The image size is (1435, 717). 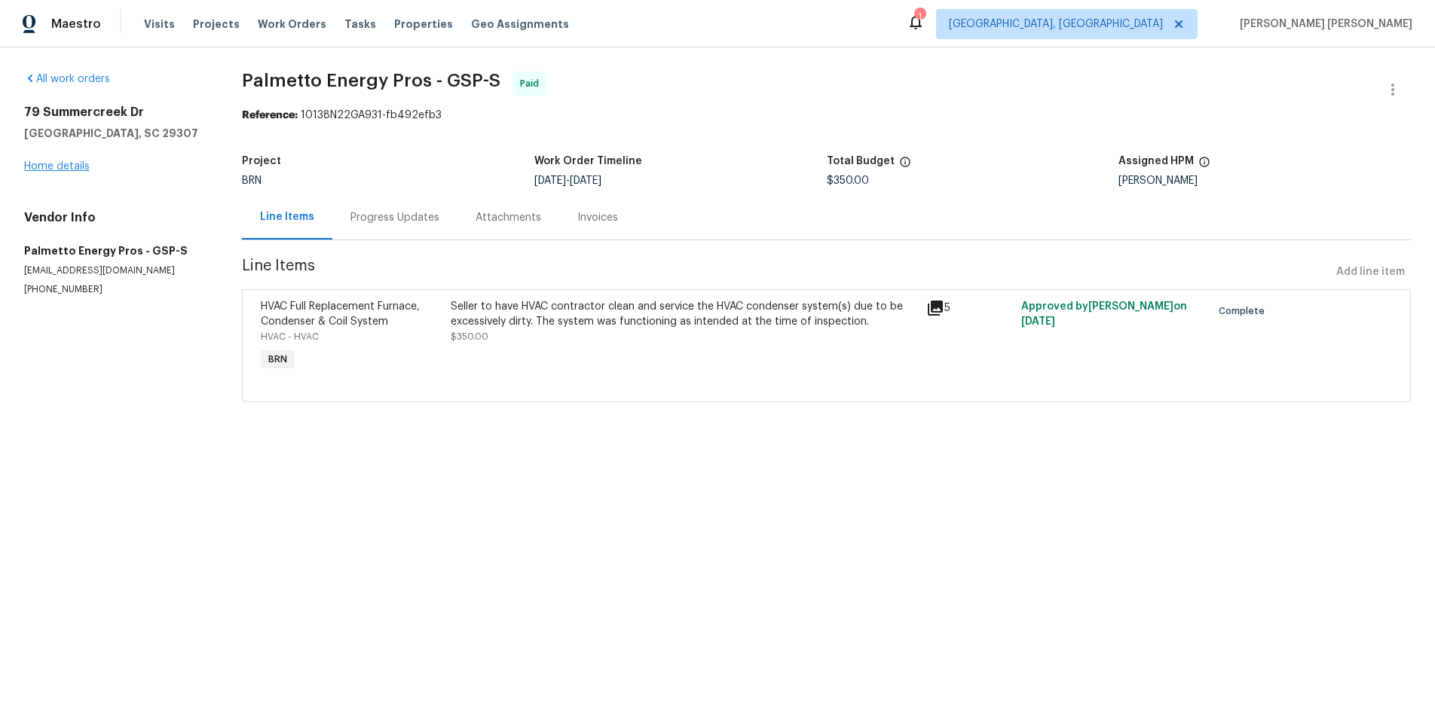 I want to click on h5: Work Order Timeline, so click(x=588, y=161).